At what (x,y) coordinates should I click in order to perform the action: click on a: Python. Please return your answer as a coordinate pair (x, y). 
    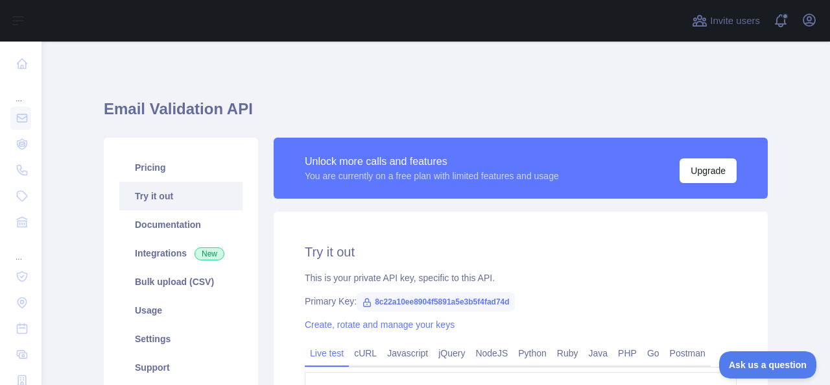
    Looking at the image, I should click on (533, 353).